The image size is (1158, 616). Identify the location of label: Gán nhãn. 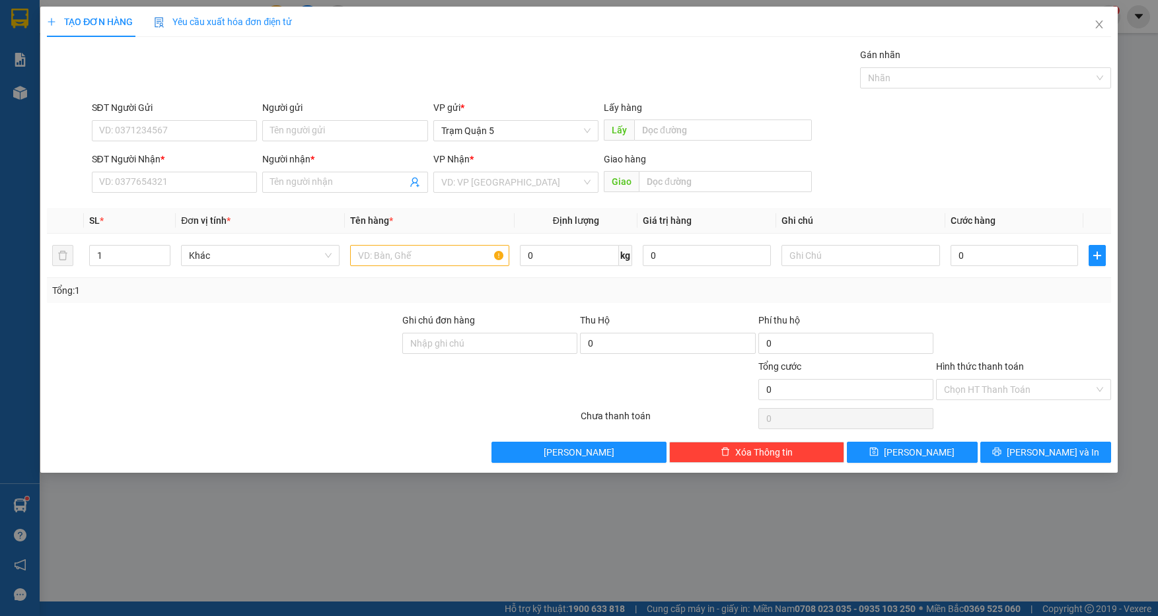
(880, 55).